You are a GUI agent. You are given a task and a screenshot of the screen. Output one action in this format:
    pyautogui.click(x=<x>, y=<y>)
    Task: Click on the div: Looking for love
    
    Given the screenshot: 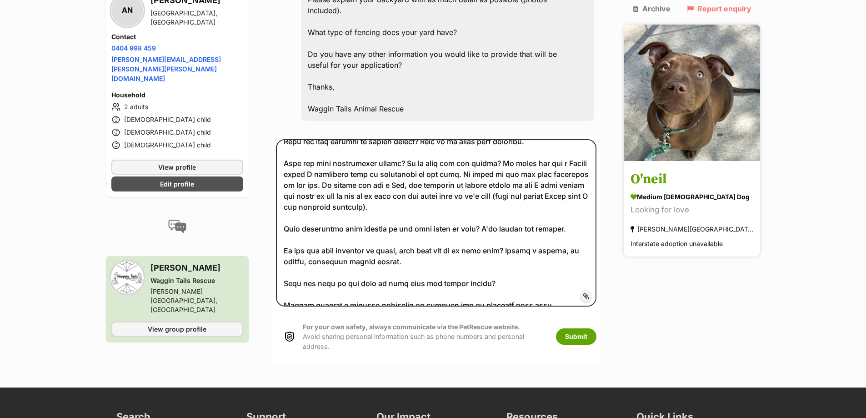 What is the action you would take?
    pyautogui.click(x=692, y=210)
    